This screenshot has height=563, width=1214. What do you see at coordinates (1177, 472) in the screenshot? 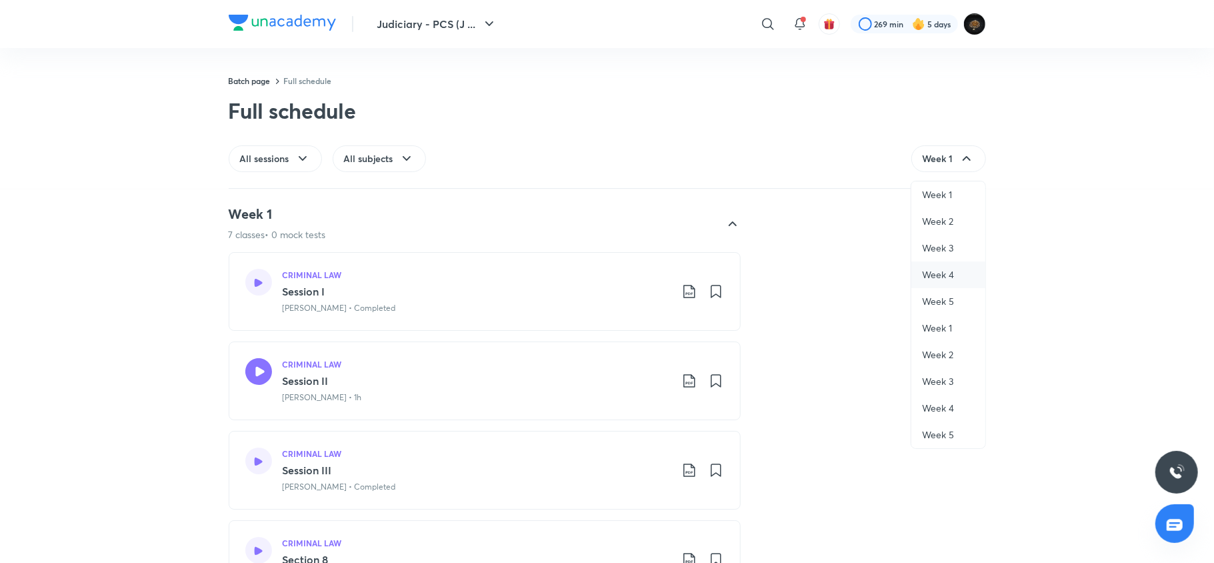
I see `img: ttu` at bounding box center [1177, 472].